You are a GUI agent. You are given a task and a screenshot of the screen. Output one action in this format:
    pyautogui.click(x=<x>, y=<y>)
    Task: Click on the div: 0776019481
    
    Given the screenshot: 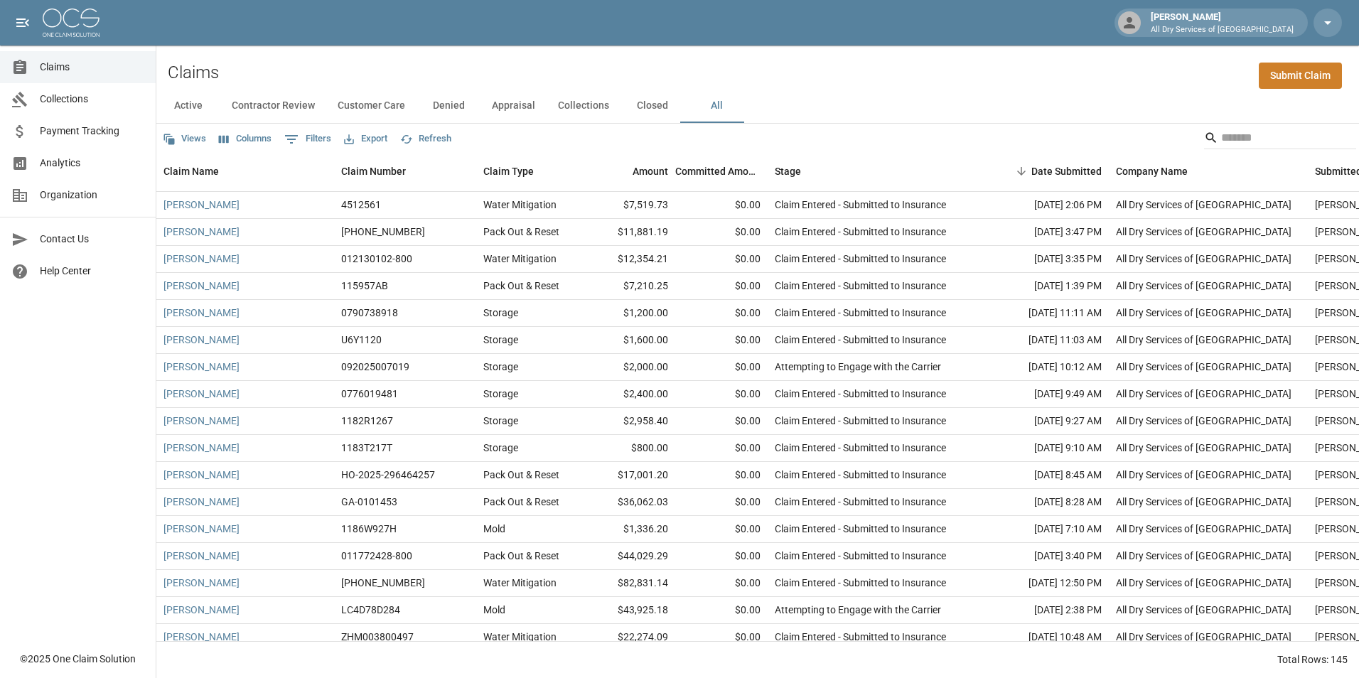 What is the action you would take?
    pyautogui.click(x=370, y=394)
    